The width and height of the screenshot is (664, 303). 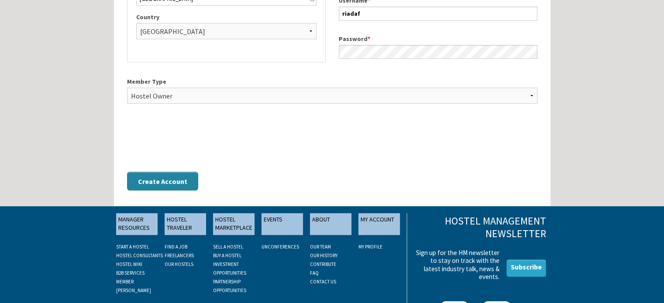 What do you see at coordinates (228, 247) in the screenshot?
I see `a: SELL A HOSTEL` at bounding box center [228, 247].